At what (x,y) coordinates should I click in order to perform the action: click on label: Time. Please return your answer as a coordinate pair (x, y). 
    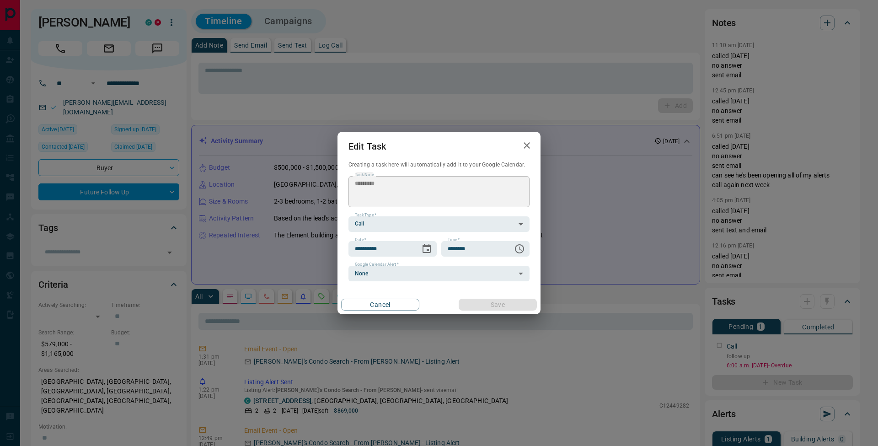
    Looking at the image, I should click on (454, 240).